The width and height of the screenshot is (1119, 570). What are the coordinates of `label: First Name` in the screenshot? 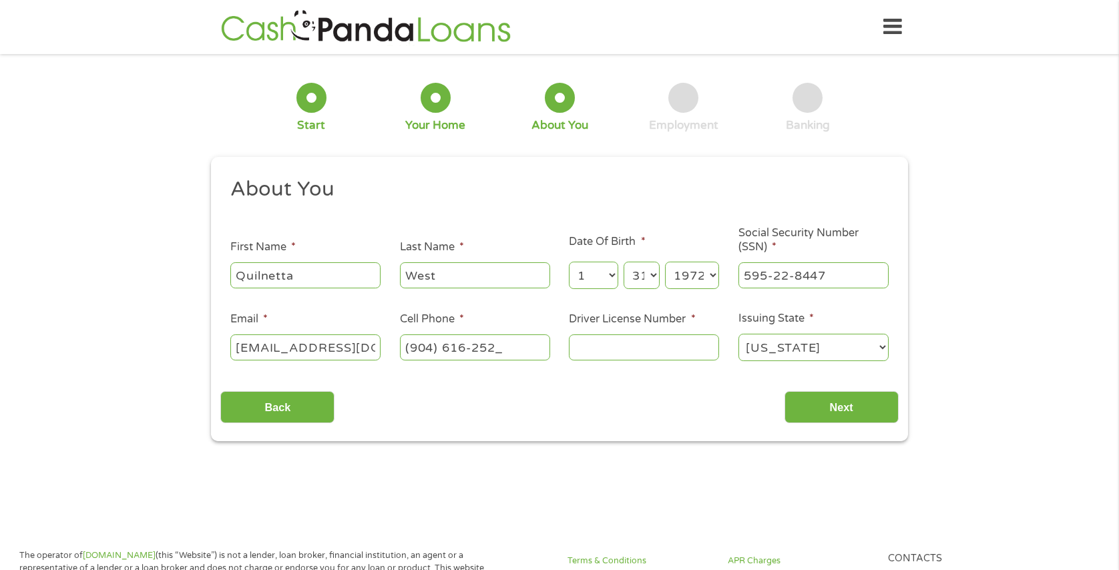 It's located at (263, 247).